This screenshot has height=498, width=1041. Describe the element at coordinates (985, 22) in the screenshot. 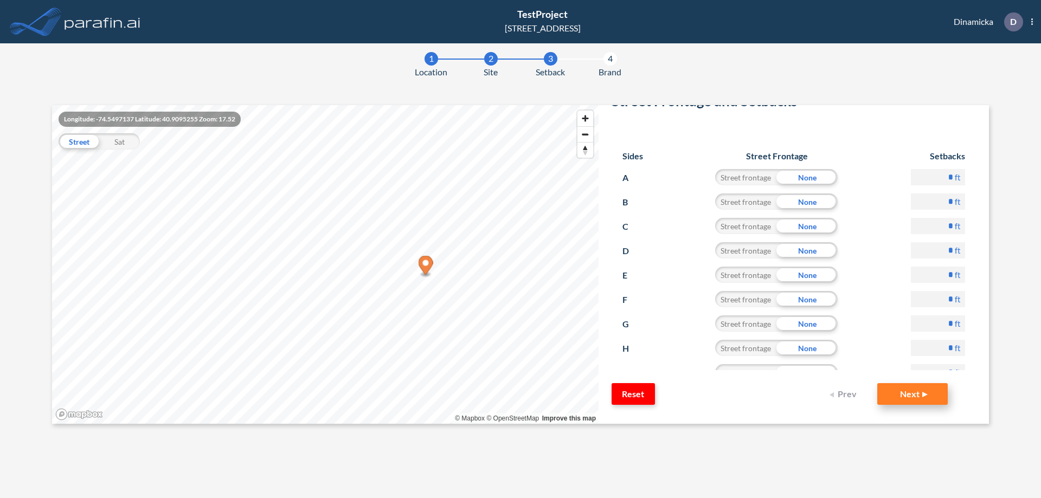

I see `div: Dinamicka` at that location.